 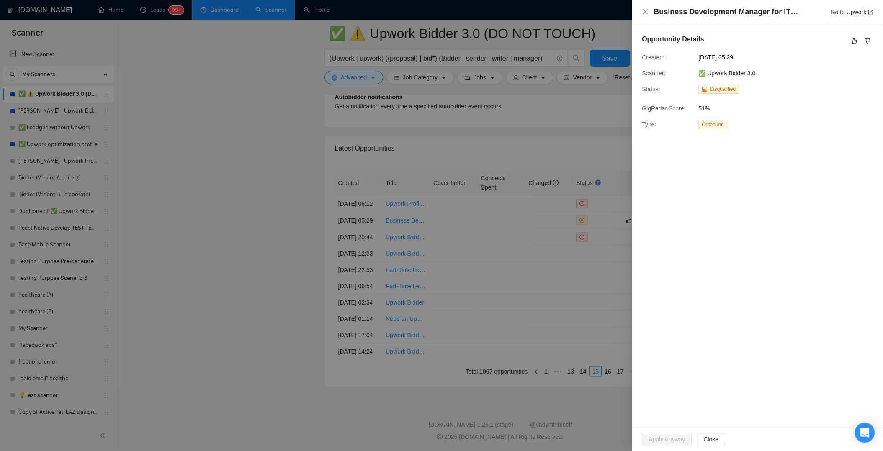 I want to click on span: Type:, so click(x=649, y=124).